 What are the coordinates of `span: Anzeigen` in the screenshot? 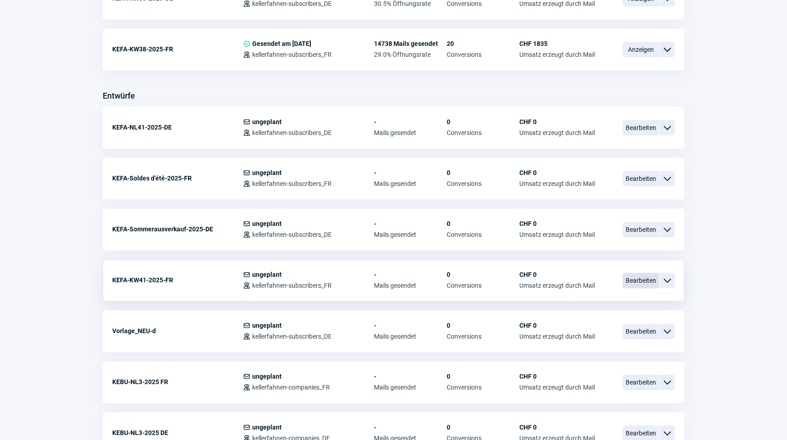 It's located at (640, 50).